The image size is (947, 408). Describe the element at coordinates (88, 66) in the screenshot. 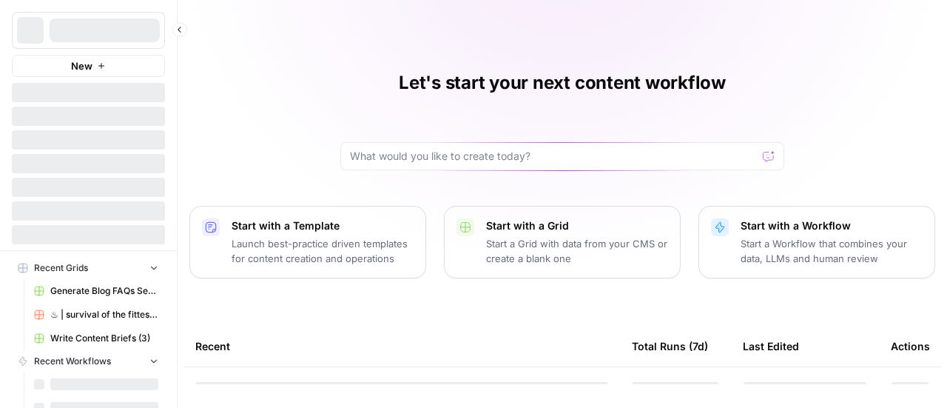

I see `button: New` at that location.